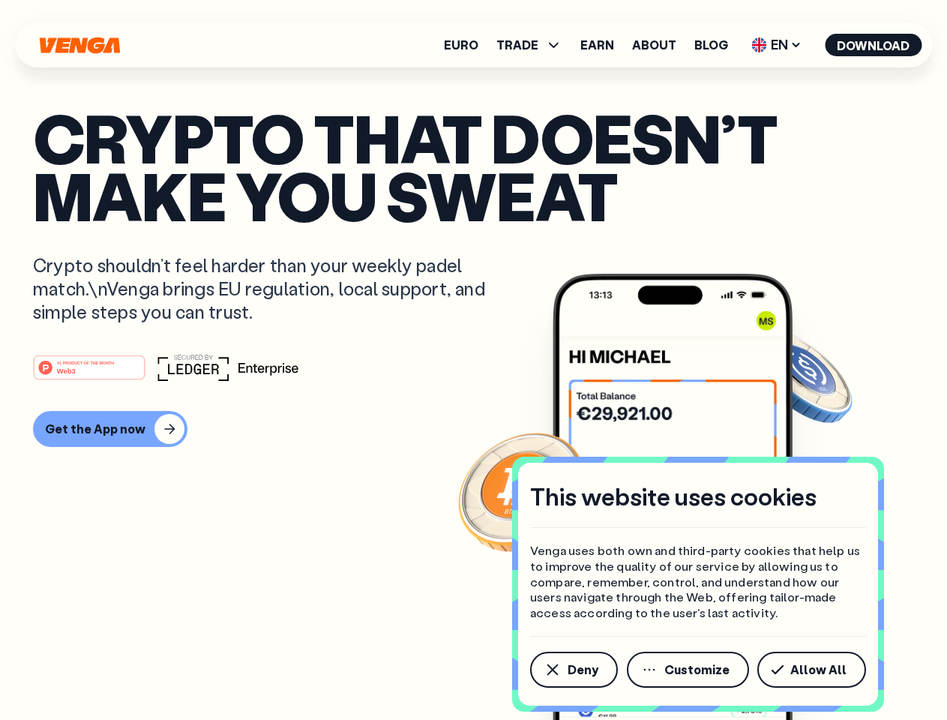  What do you see at coordinates (759, 45) in the screenshot?
I see `img: flag-uk` at bounding box center [759, 45].